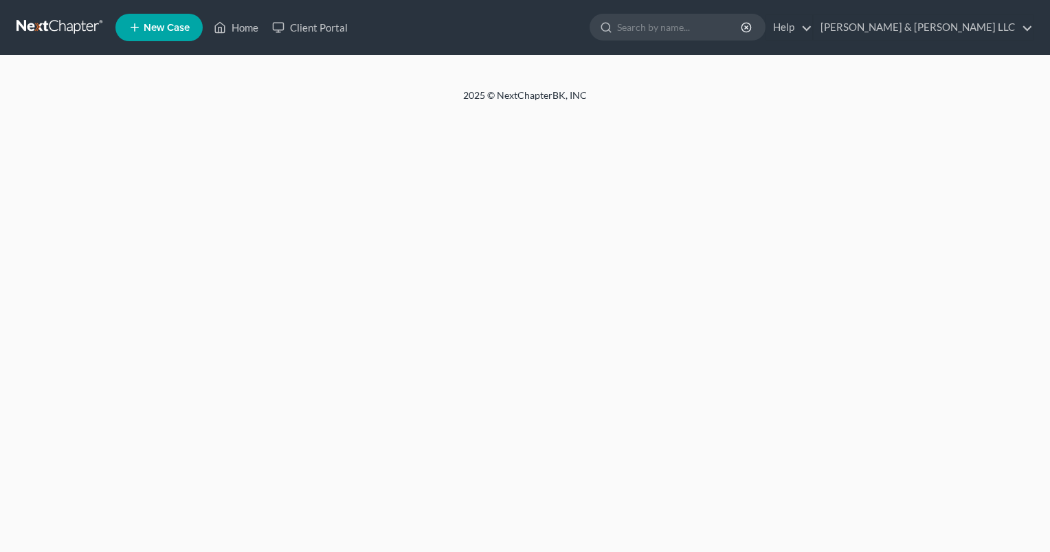  Describe the element at coordinates (236, 27) in the screenshot. I see `a: Home` at that location.